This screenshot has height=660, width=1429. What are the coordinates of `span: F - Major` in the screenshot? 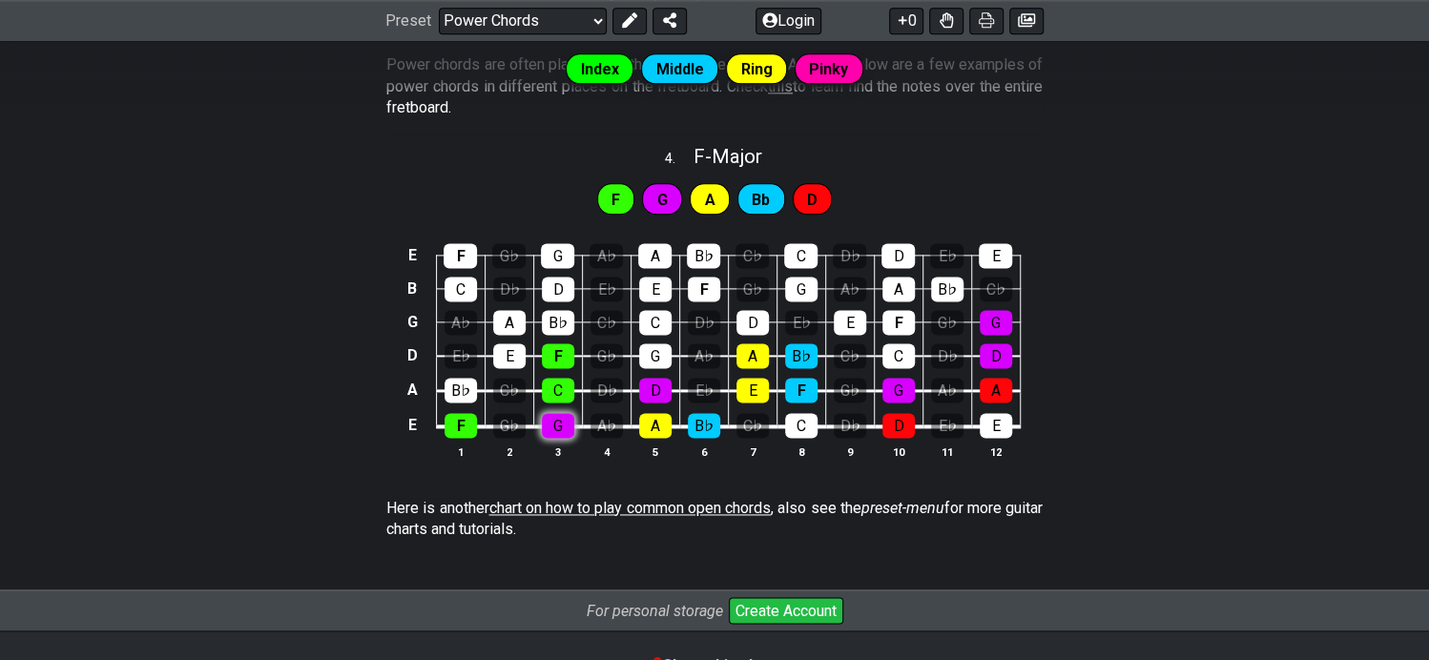 It's located at (728, 156).